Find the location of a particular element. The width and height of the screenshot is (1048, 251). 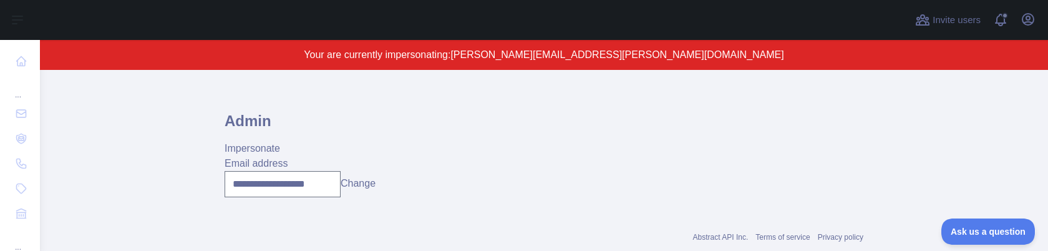

a: Privacy policy is located at coordinates (841, 237).